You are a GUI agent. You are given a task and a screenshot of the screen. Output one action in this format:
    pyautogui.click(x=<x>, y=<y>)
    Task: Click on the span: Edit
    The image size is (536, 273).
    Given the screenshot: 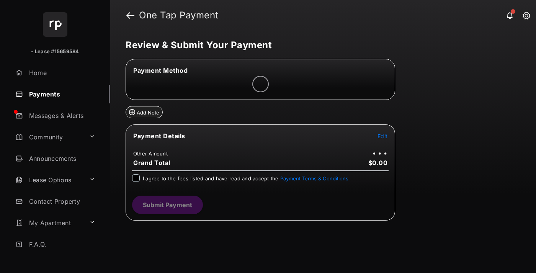 What is the action you would take?
    pyautogui.click(x=382, y=136)
    